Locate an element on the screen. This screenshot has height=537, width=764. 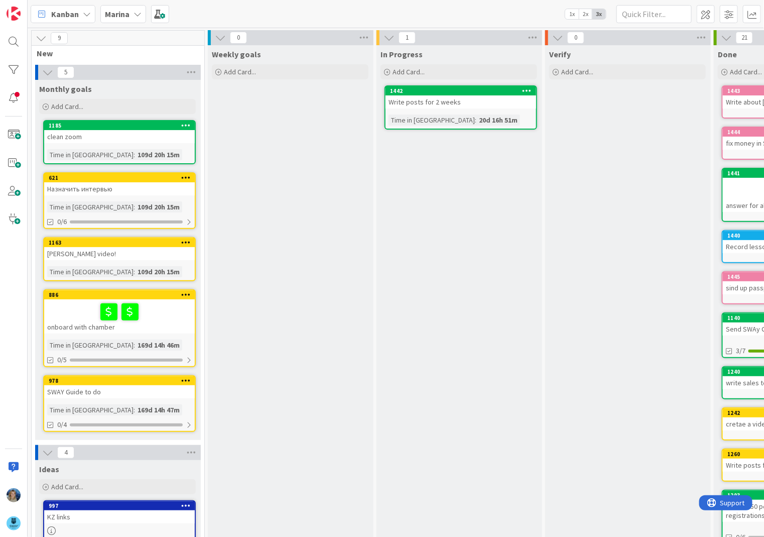
span: Monthly goals is located at coordinates (65, 89).